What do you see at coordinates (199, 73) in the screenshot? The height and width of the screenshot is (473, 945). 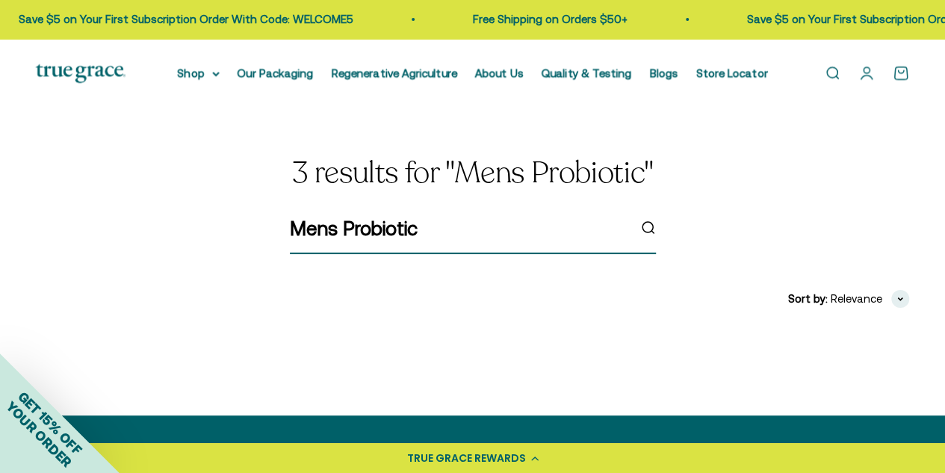 I see `summary: Shop` at bounding box center [199, 73].